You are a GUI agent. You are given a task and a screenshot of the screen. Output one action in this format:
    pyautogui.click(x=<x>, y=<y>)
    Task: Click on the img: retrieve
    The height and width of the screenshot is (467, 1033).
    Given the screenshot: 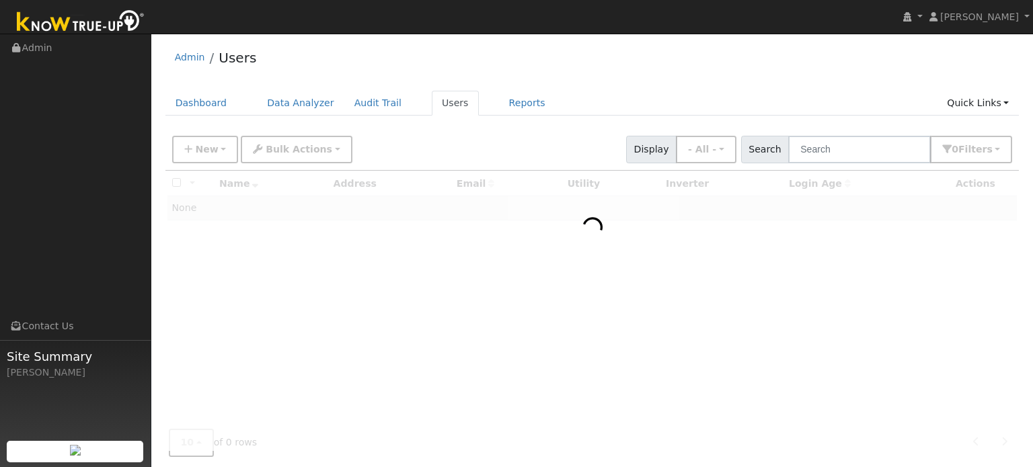 What is the action you would take?
    pyautogui.click(x=75, y=451)
    